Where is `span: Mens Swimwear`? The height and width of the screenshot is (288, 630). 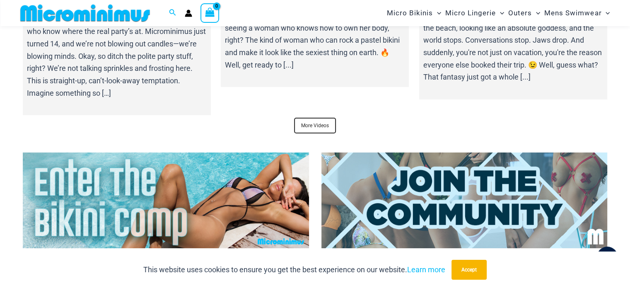 span: Mens Swimwear is located at coordinates (573, 13).